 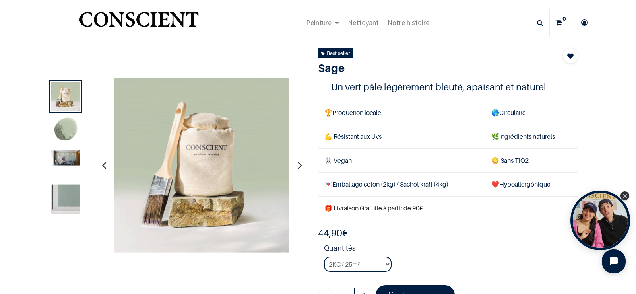 What do you see at coordinates (322, 23) in the screenshot?
I see `a: Peinture` at bounding box center [322, 23].